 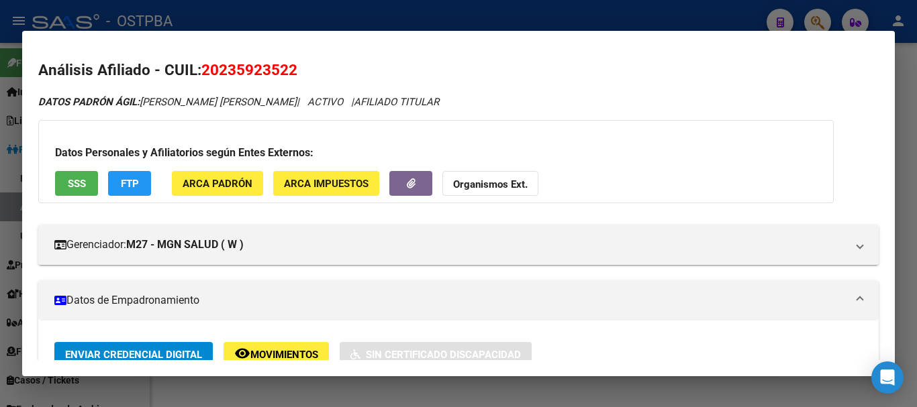 What do you see at coordinates (185, 245) in the screenshot?
I see `strong: M27 - MGN SALUD ( W )` at bounding box center [185, 245].